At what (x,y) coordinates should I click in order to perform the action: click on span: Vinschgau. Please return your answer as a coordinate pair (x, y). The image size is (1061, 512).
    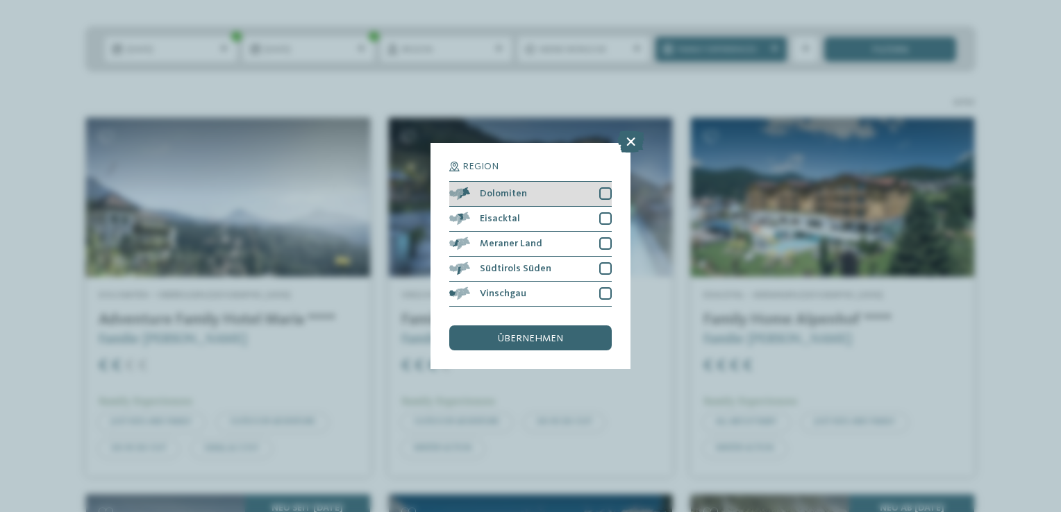
    Looking at the image, I should click on (503, 294).